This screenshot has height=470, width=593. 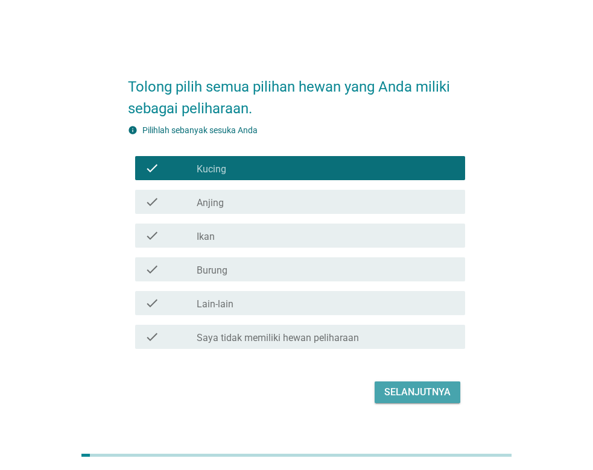 I want to click on label: Lain-lain, so click(x=215, y=305).